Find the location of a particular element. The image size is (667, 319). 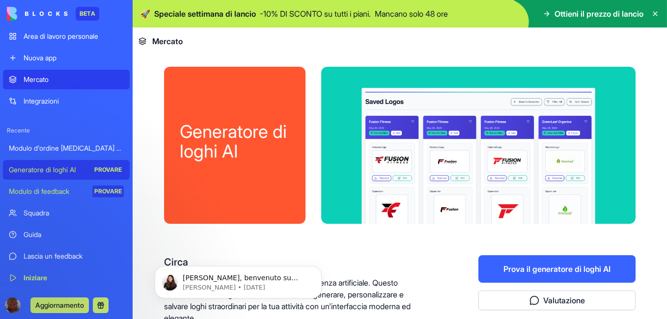

a: BETA is located at coordinates (53, 14).